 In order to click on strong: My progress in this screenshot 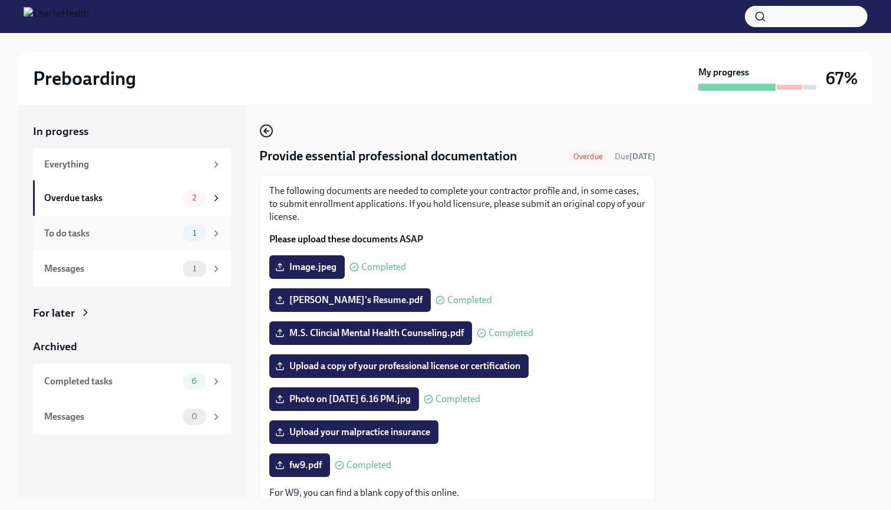, I will do `click(723, 72)`.